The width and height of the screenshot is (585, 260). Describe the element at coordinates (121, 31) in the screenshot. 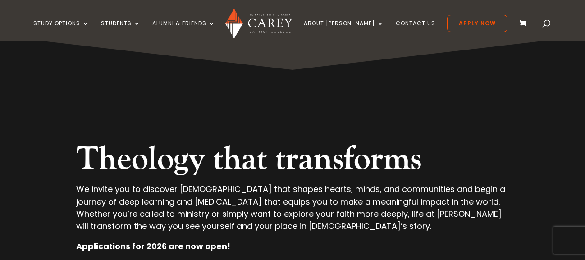

I see `a: Students` at that location.